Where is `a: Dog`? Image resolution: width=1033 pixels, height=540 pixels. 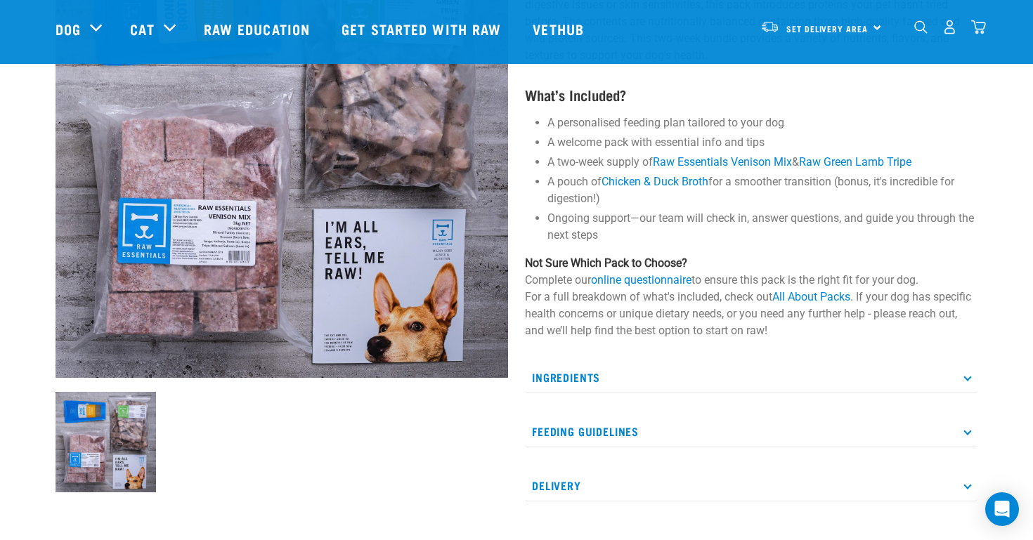
a: Dog is located at coordinates (68, 29).